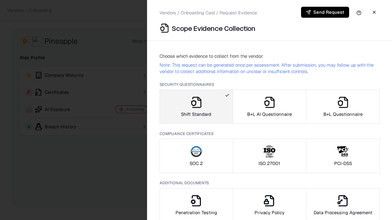  What do you see at coordinates (269, 84) in the screenshot?
I see `p: Security Questionnaires` at bounding box center [269, 84].